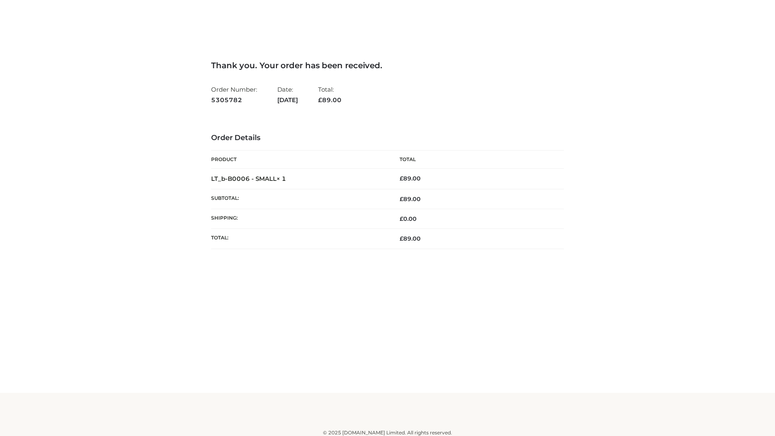  I want to click on strong: × 1, so click(281, 178).